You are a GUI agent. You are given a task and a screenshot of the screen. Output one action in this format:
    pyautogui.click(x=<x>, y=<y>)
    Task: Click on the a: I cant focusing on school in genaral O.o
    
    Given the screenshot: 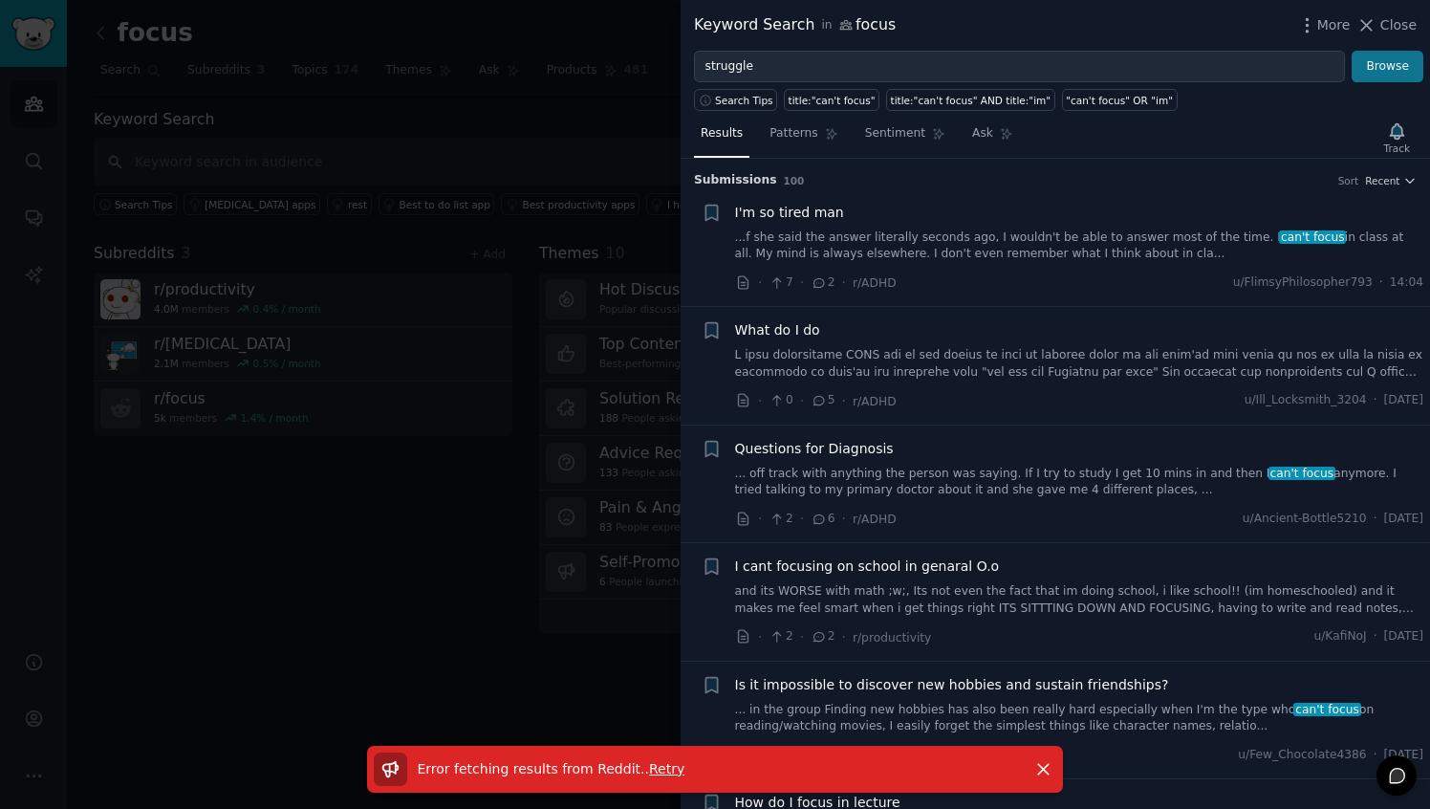 What is the action you would take?
    pyautogui.click(x=867, y=566)
    